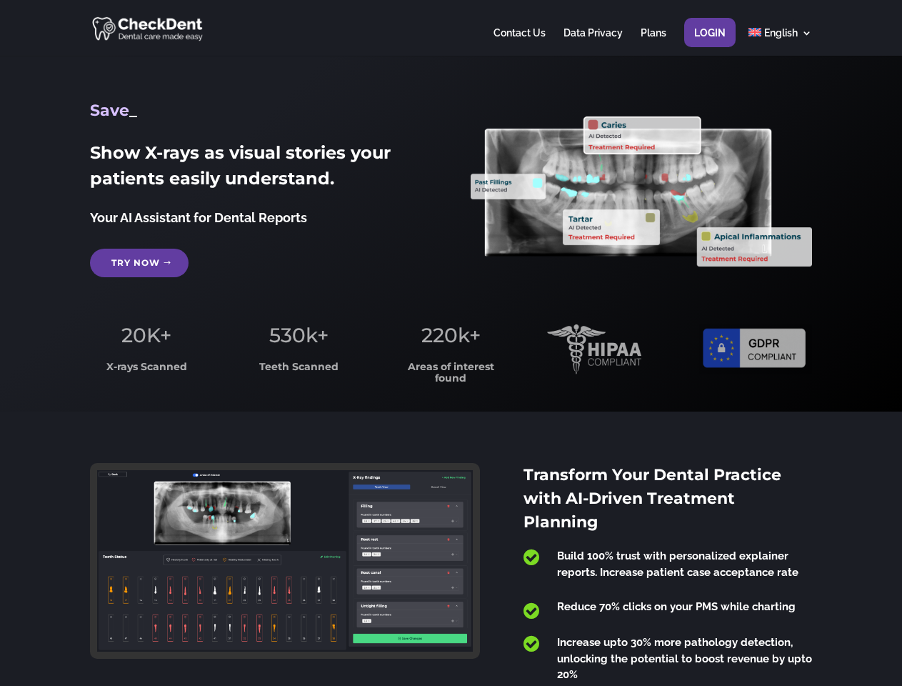 The image size is (902, 686). What do you see at coordinates (148, 28) in the screenshot?
I see `img: CheckDent AI` at bounding box center [148, 28].